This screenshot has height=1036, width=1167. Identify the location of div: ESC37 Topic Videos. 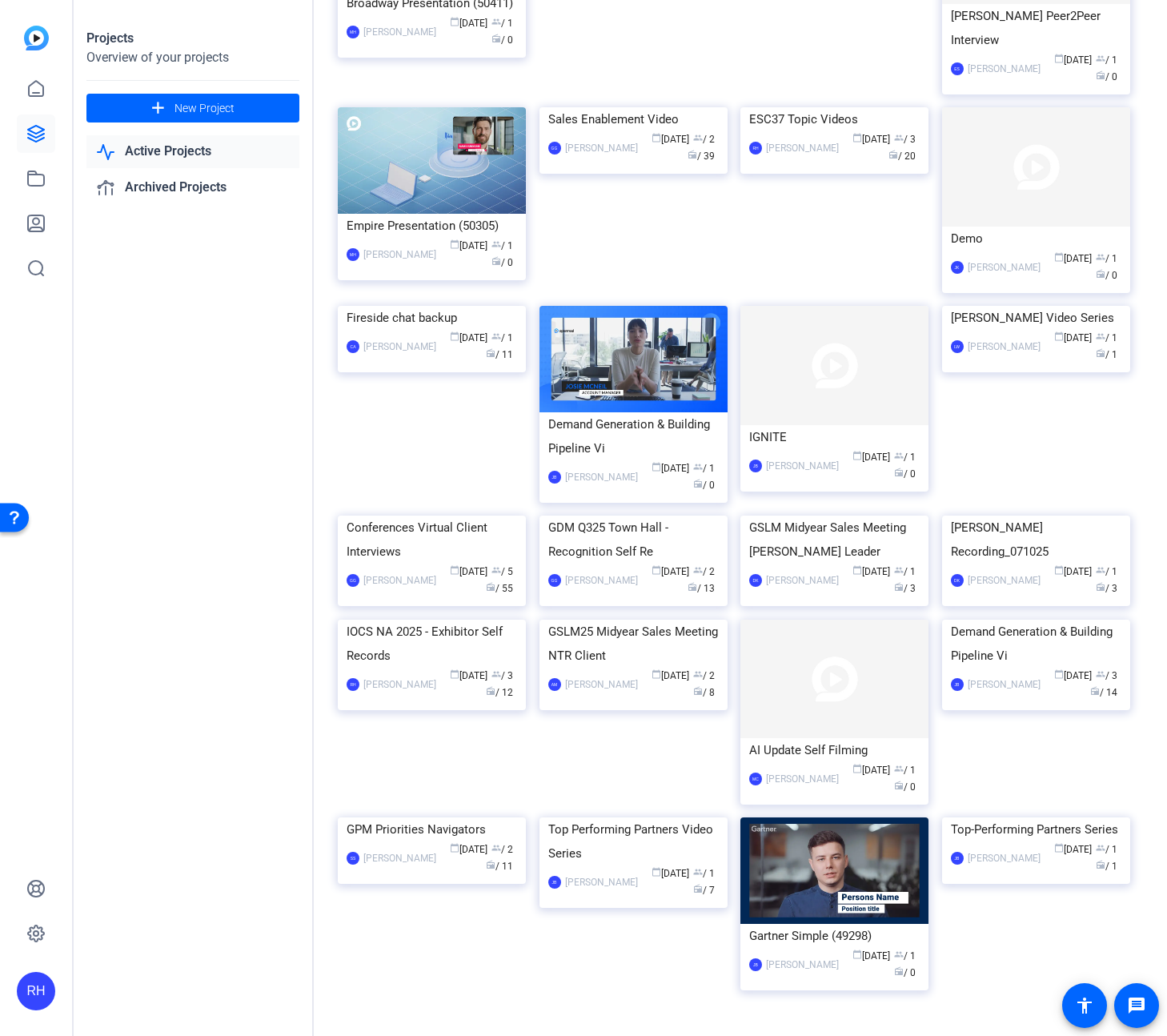
(834, 120).